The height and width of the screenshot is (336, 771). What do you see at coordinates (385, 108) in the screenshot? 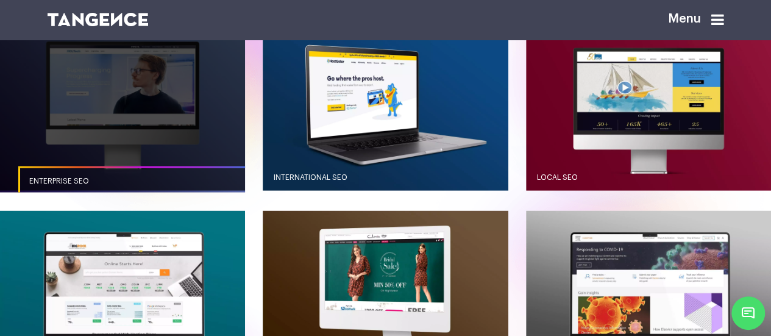
I see `button: International SEO` at bounding box center [385, 108].